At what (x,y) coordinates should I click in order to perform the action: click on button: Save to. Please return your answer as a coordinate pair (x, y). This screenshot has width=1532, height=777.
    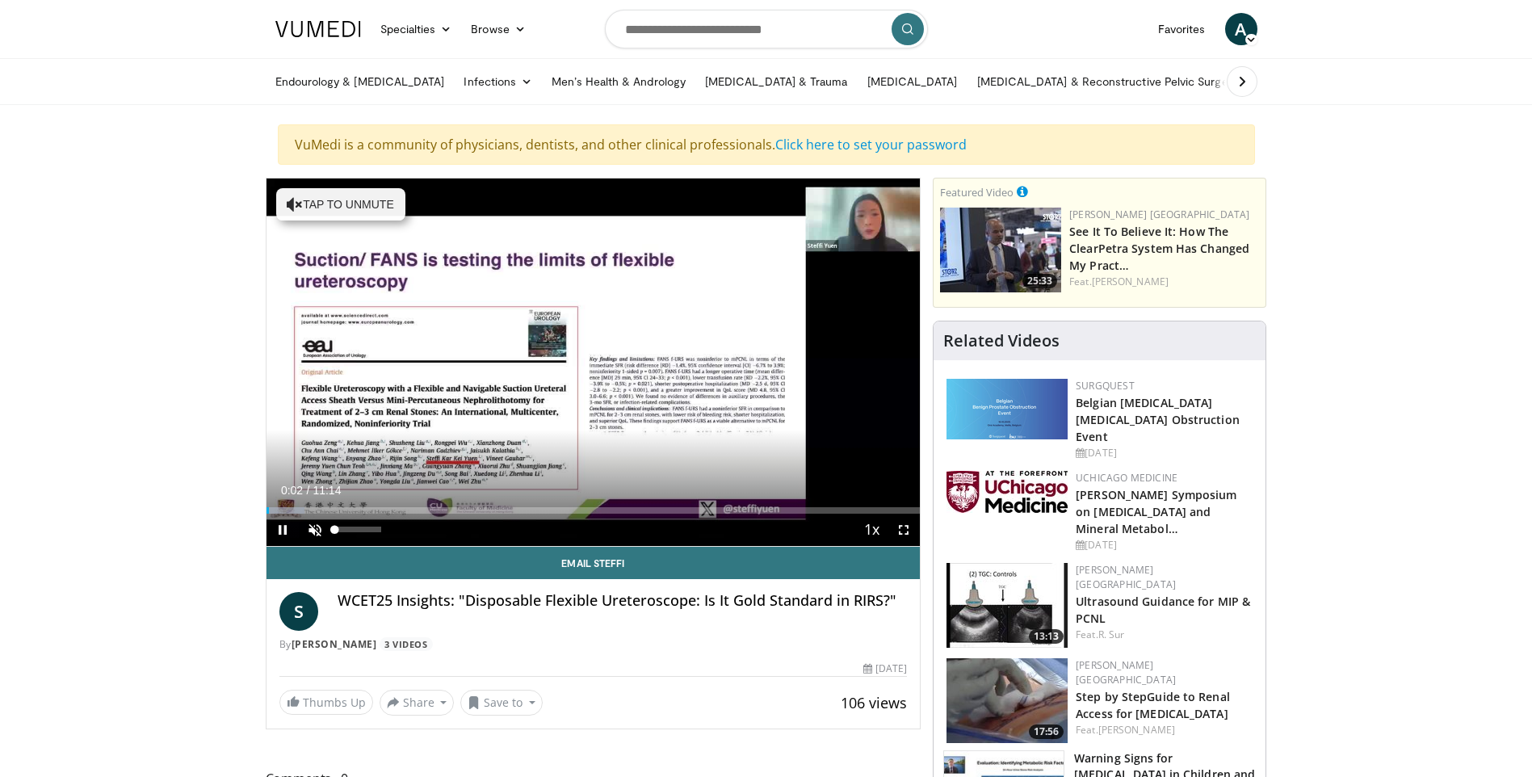
    Looking at the image, I should click on (502, 703).